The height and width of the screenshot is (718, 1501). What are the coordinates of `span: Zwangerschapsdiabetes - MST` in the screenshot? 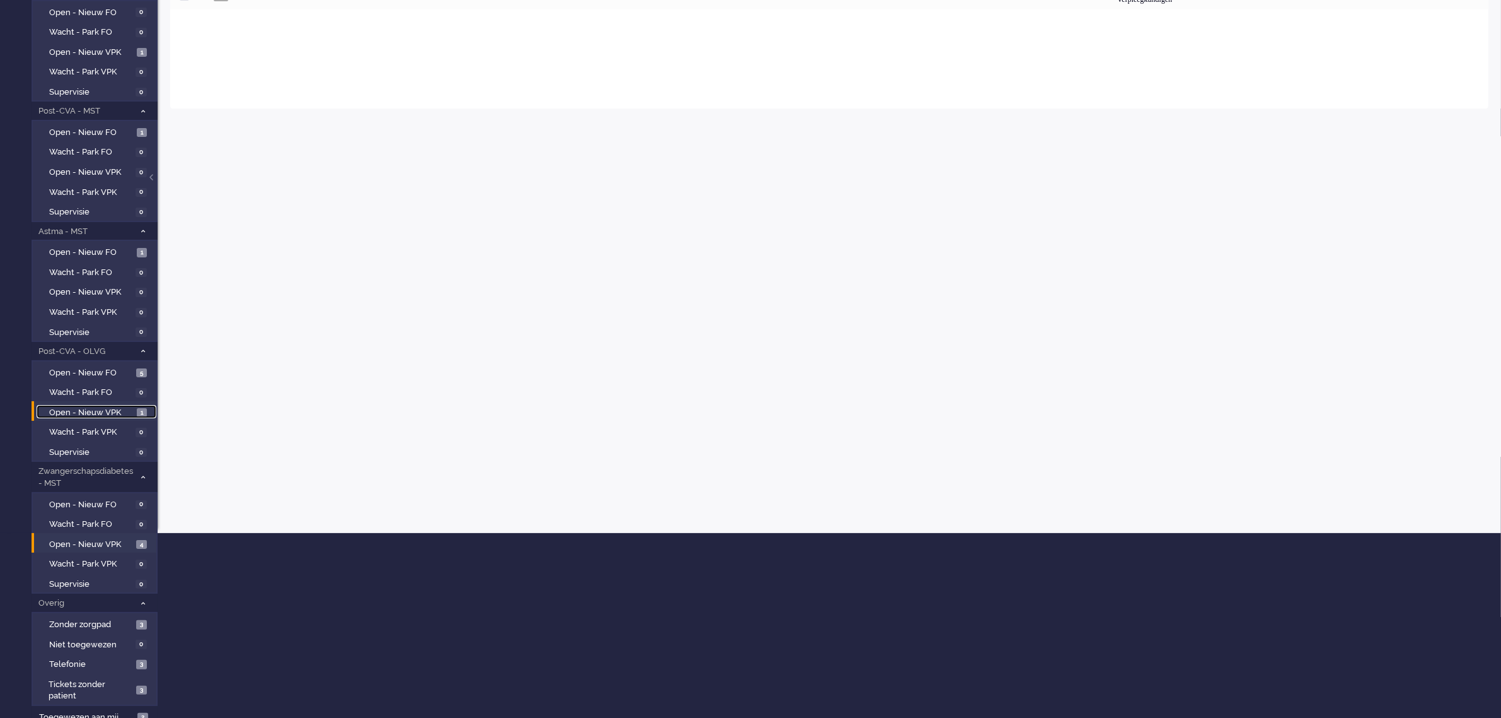 It's located at (85, 477).